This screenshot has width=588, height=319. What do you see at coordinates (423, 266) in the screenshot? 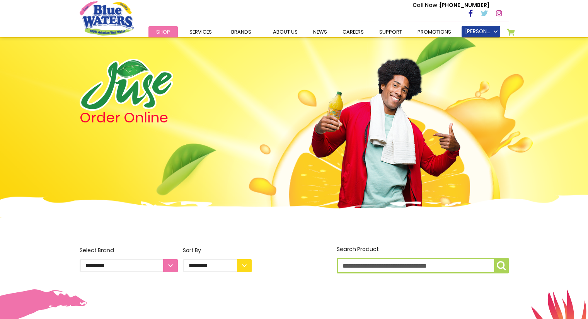
I see `input: Search Product` at bounding box center [423, 266].